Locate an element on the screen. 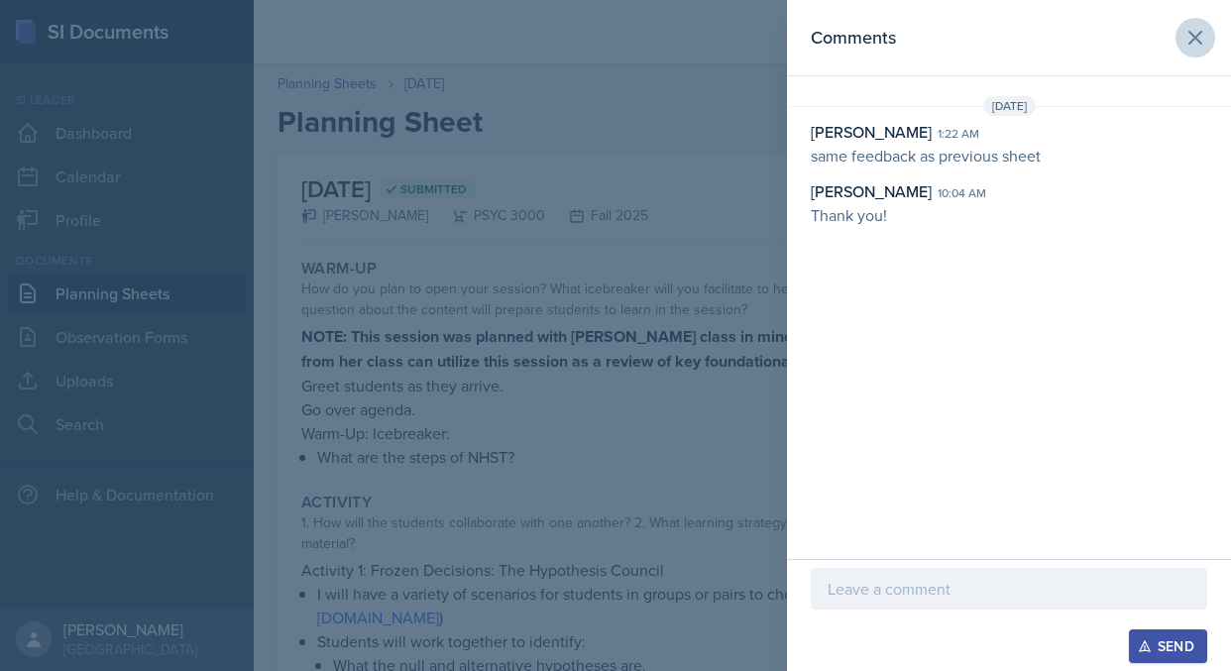 The image size is (1231, 671). div: Send is located at coordinates (1168, 646).